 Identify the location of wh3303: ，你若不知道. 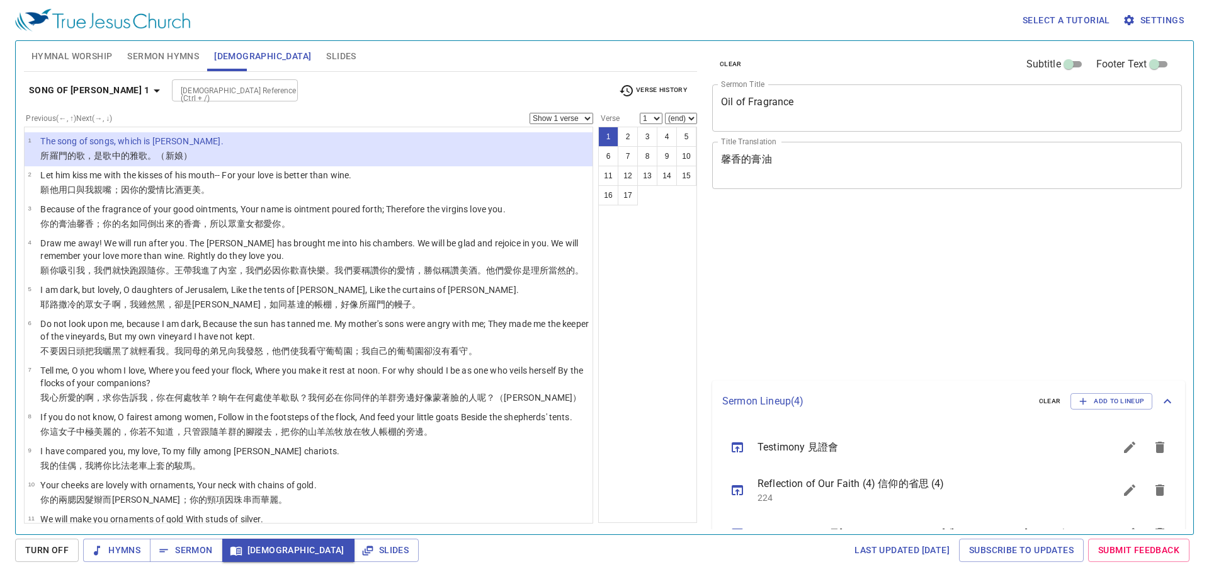
(277, 431).